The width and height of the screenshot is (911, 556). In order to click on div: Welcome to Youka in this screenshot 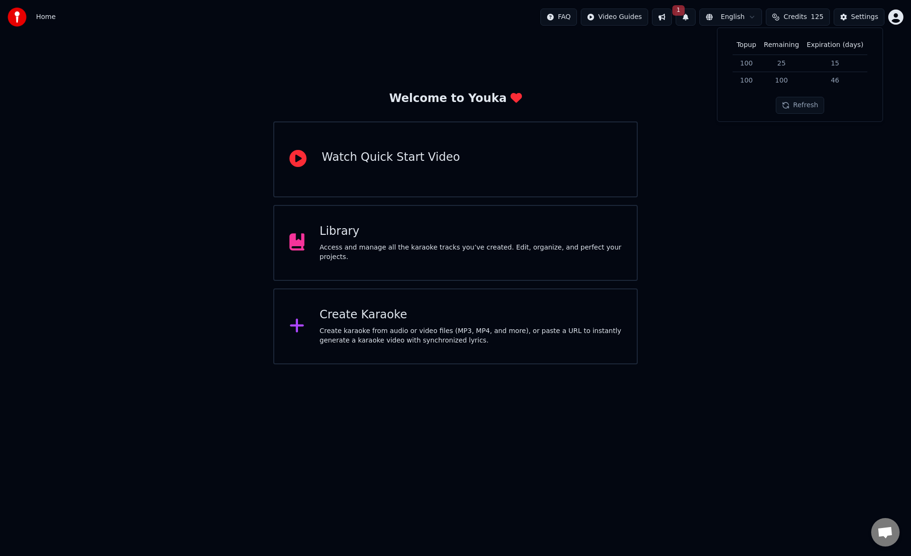, I will do `click(455, 99)`.